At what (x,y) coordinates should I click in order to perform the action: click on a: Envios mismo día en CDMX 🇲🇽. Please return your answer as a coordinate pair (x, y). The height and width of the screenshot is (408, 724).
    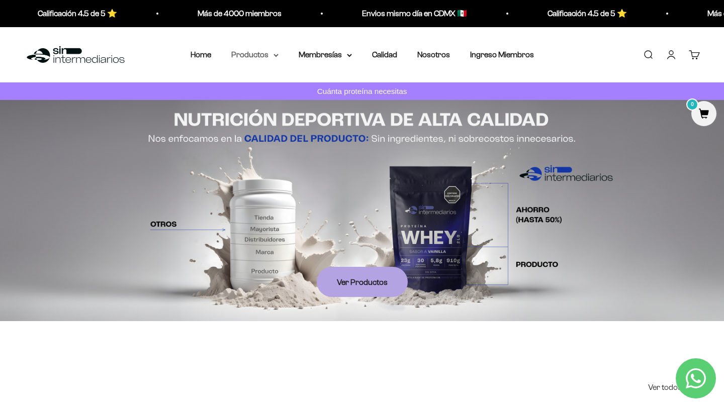
    Looking at the image, I should click on (411, 13).